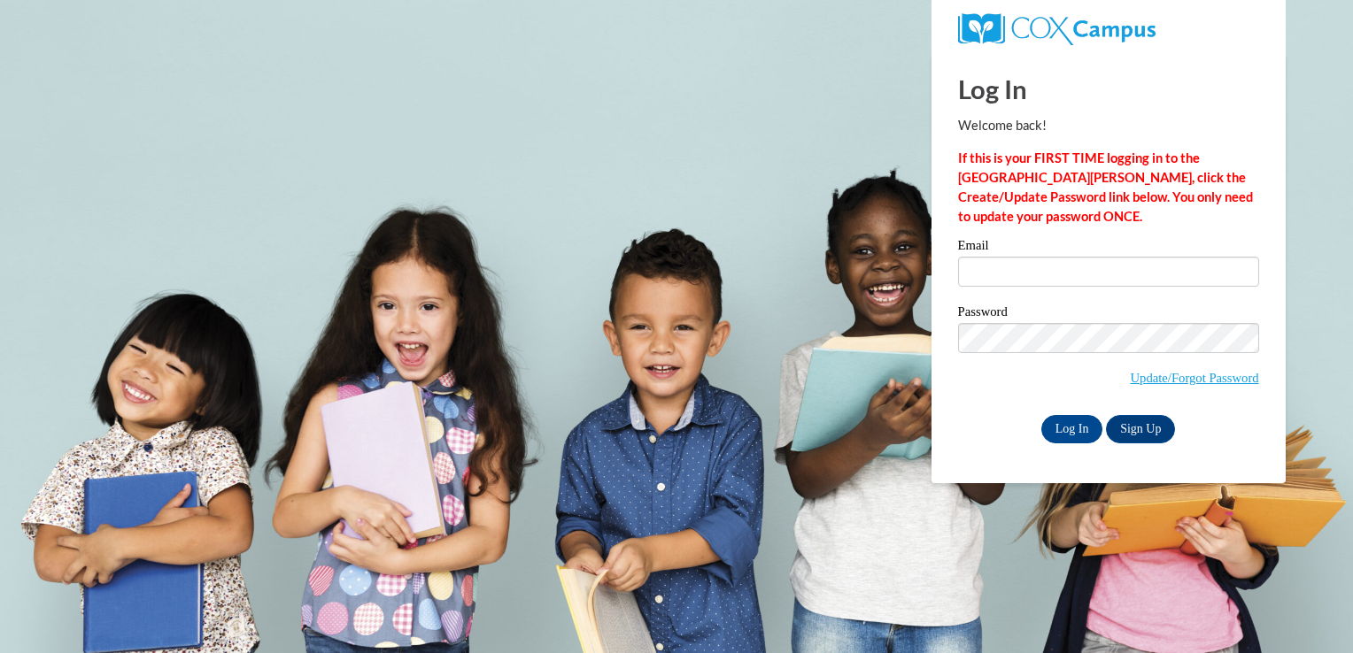 The height and width of the screenshot is (653, 1353). Describe the element at coordinates (1056, 27) in the screenshot. I see `a: COX Campus` at that location.